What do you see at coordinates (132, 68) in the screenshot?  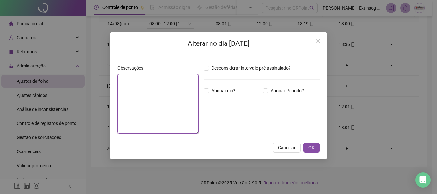 I see `label: Observações` at bounding box center [132, 68].